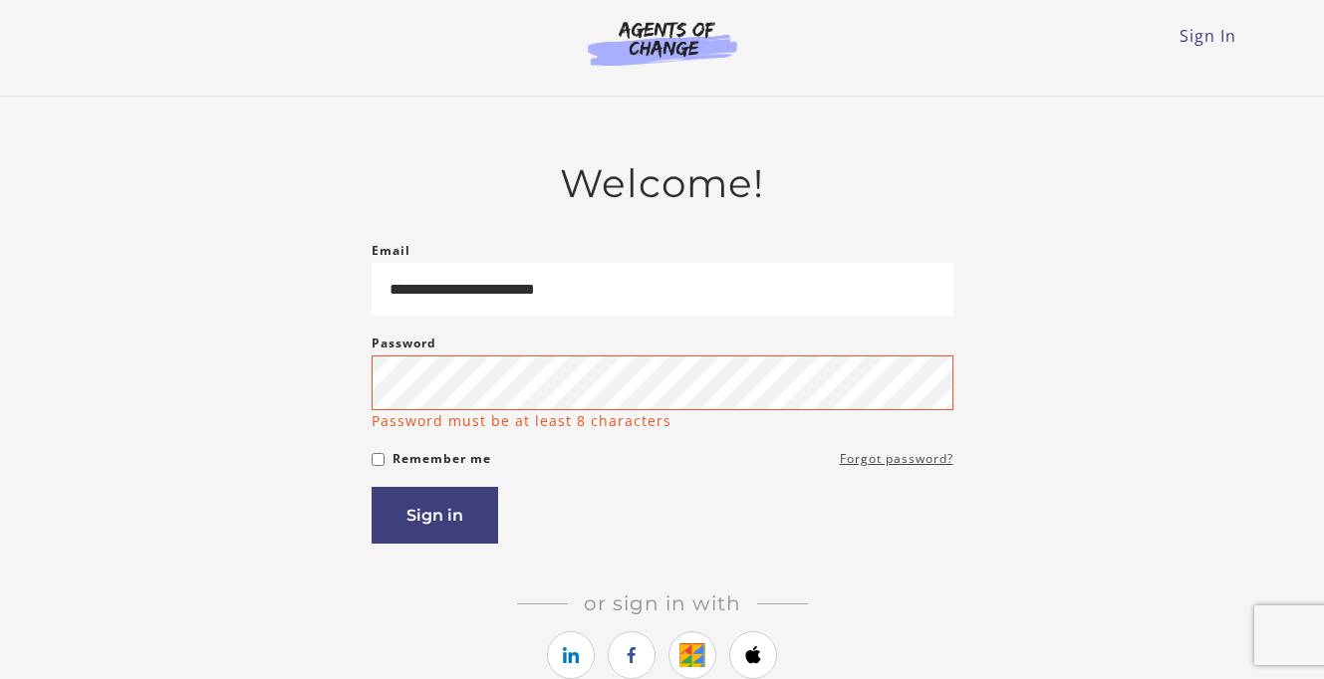 The width and height of the screenshot is (1324, 679). Describe the element at coordinates (692, 656) in the screenshot. I see `a: https://courses.thinkific.com/users/auth/google?ss%5Breferral%5D=&ss%5Buser_return_to%5D=&ss%5Bvi...` at that location.